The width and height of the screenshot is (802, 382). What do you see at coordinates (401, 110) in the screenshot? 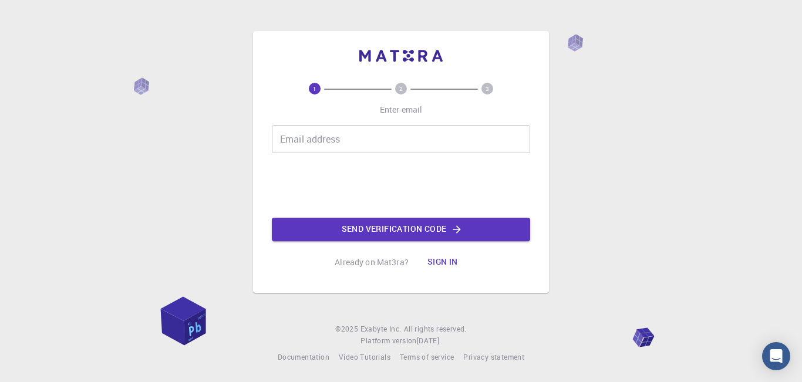
I see `p: Enter email` at bounding box center [401, 110].